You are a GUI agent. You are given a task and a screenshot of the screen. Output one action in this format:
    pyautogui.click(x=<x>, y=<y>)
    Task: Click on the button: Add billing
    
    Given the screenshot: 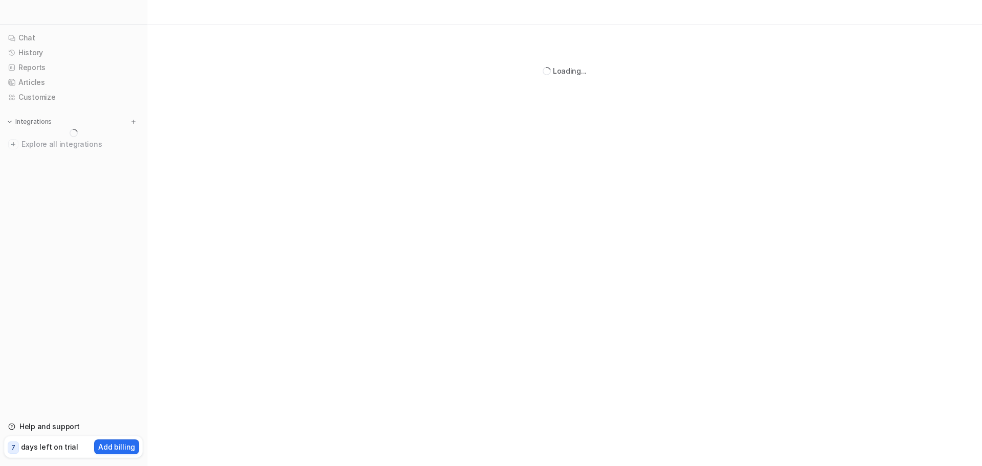 What is the action you would take?
    pyautogui.click(x=117, y=446)
    